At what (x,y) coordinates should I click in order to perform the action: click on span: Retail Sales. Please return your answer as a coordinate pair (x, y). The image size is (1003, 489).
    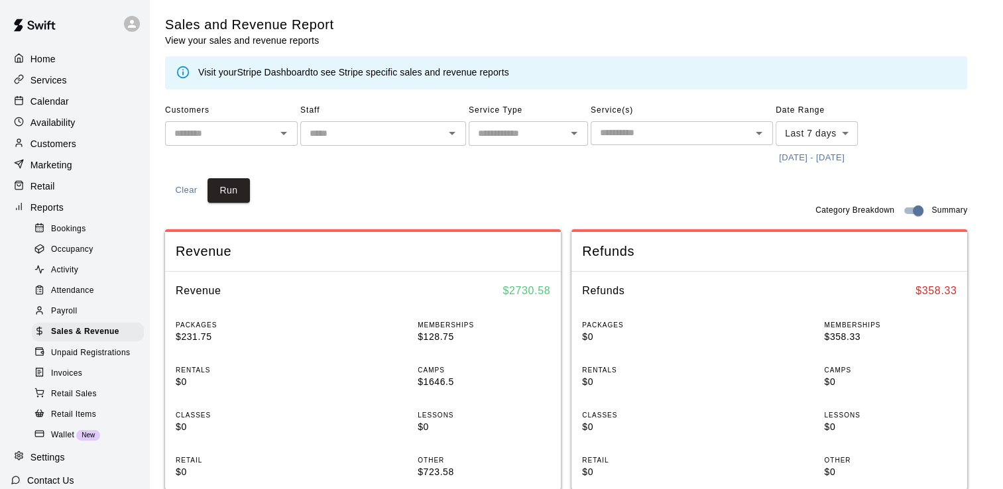
    Looking at the image, I should click on (74, 394).